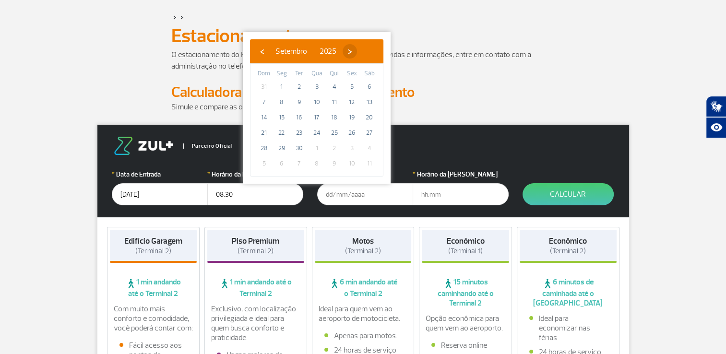 This screenshot has height=354, width=726. I want to click on span: 2025, so click(328, 51).